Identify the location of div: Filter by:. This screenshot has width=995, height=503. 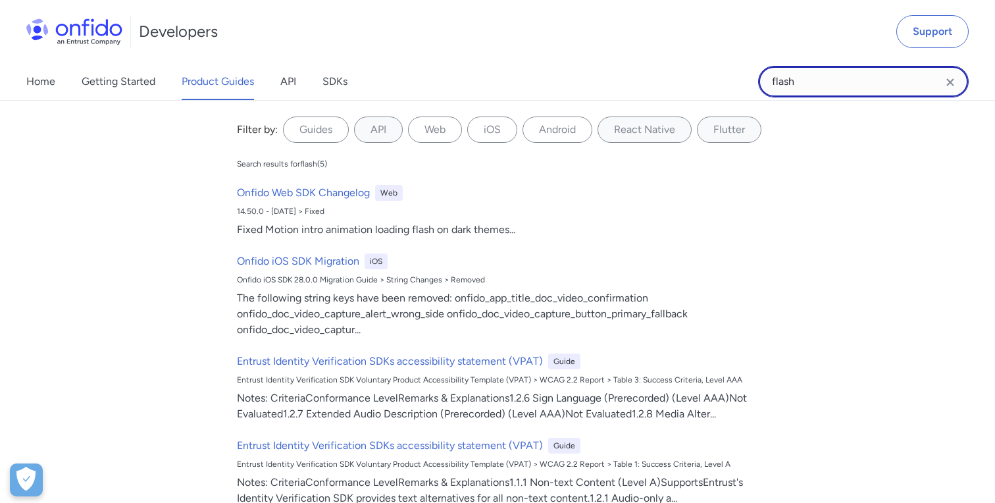
(257, 130).